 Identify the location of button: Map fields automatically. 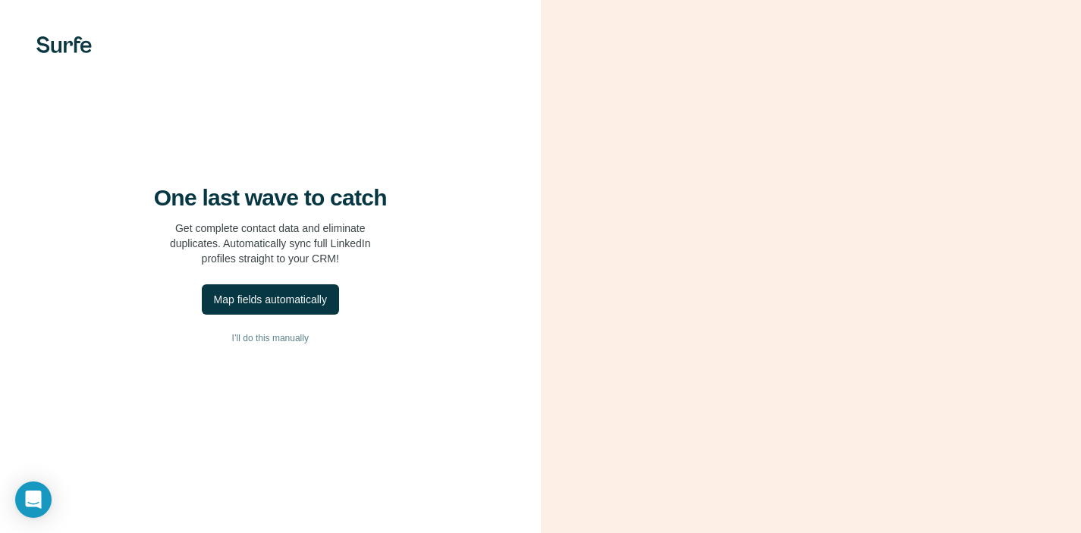
(270, 300).